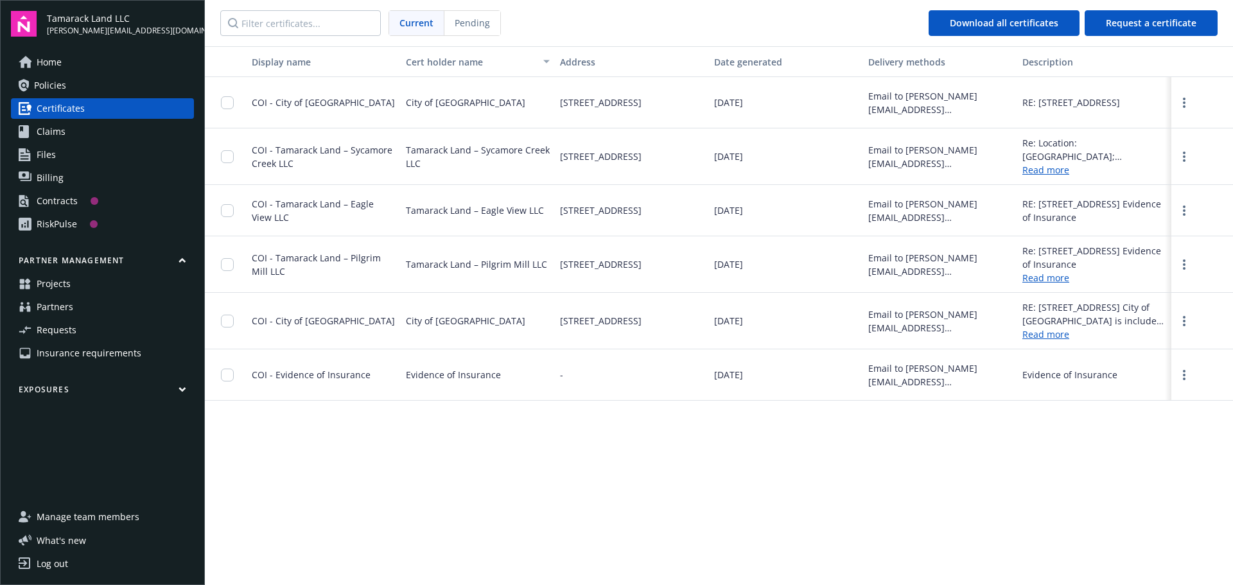 This screenshot has height=585, width=1233. What do you see at coordinates (1095, 62) in the screenshot?
I see `button: Description` at bounding box center [1095, 62].